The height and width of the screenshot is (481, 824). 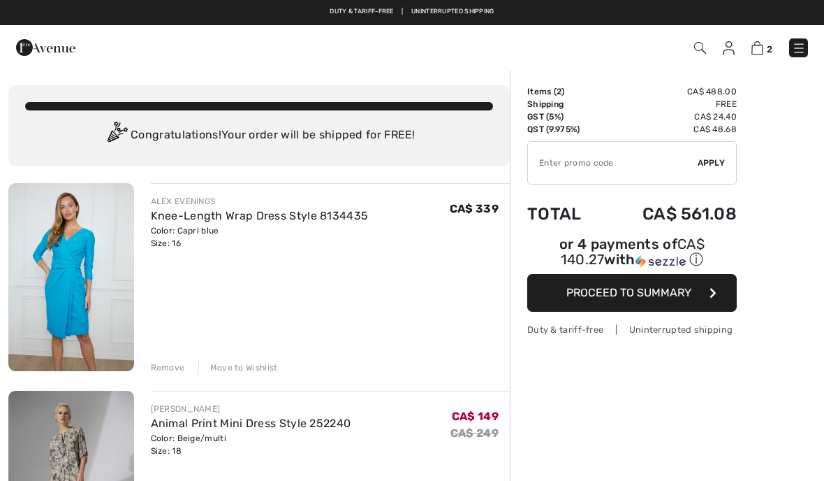 I want to click on span: CA$ 149, so click(x=475, y=416).